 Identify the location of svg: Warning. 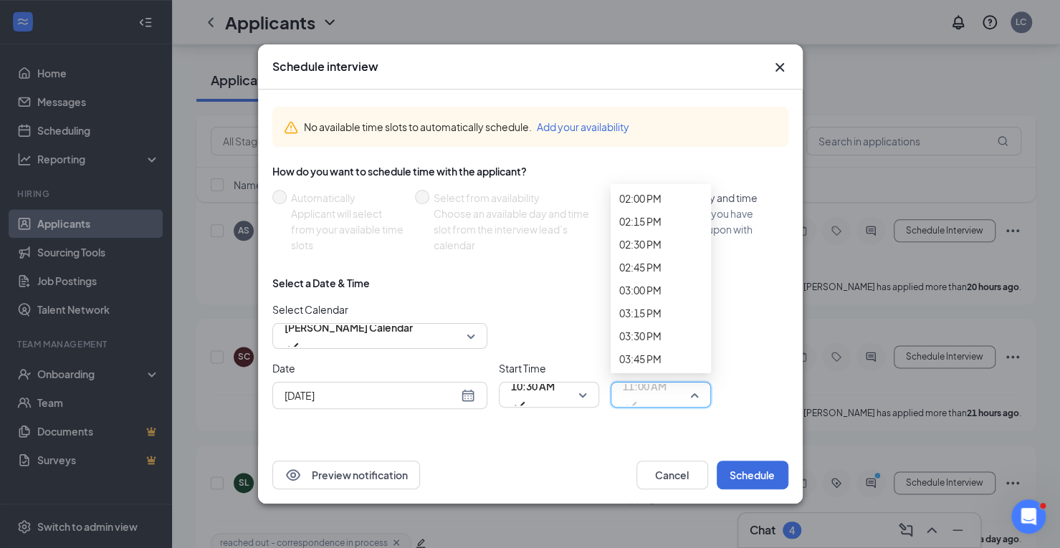
(291, 128).